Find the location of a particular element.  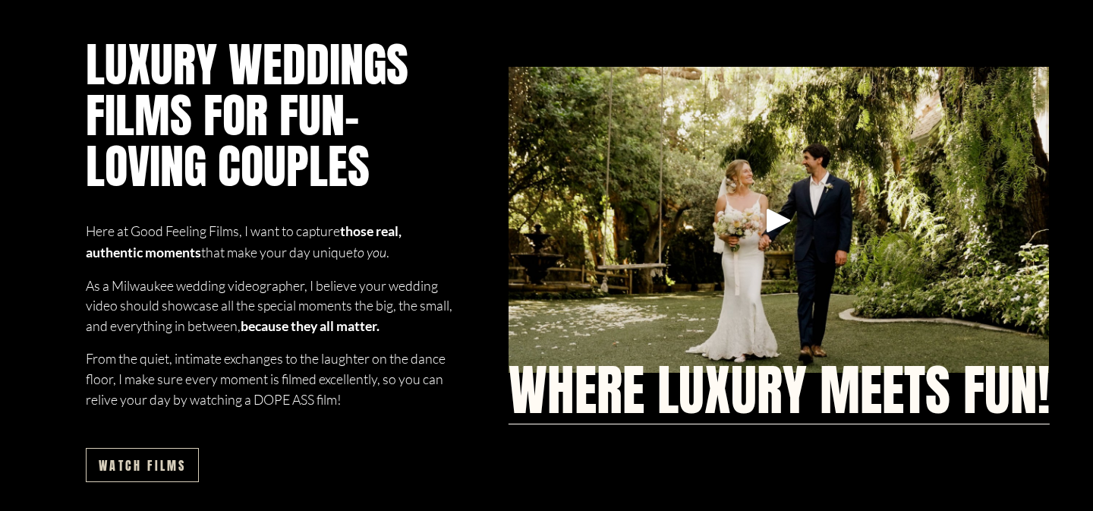

p: From the quiet, intimate exchanges to the laughter on the dance floor, I make sure every moment i... is located at coordinates (272, 379).